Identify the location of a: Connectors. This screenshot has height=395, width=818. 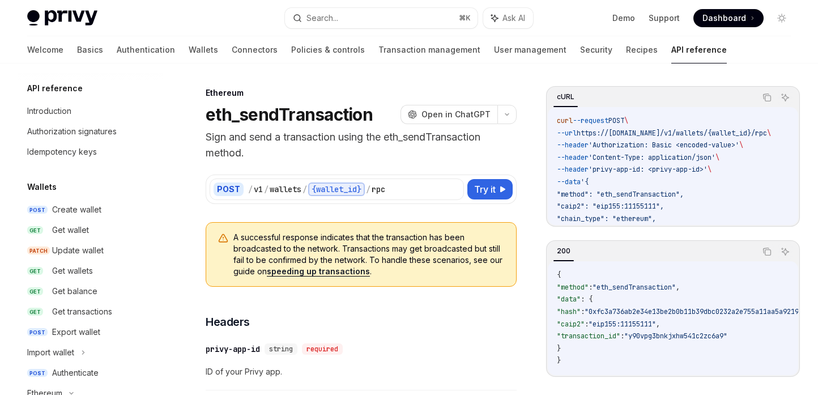
(254, 50).